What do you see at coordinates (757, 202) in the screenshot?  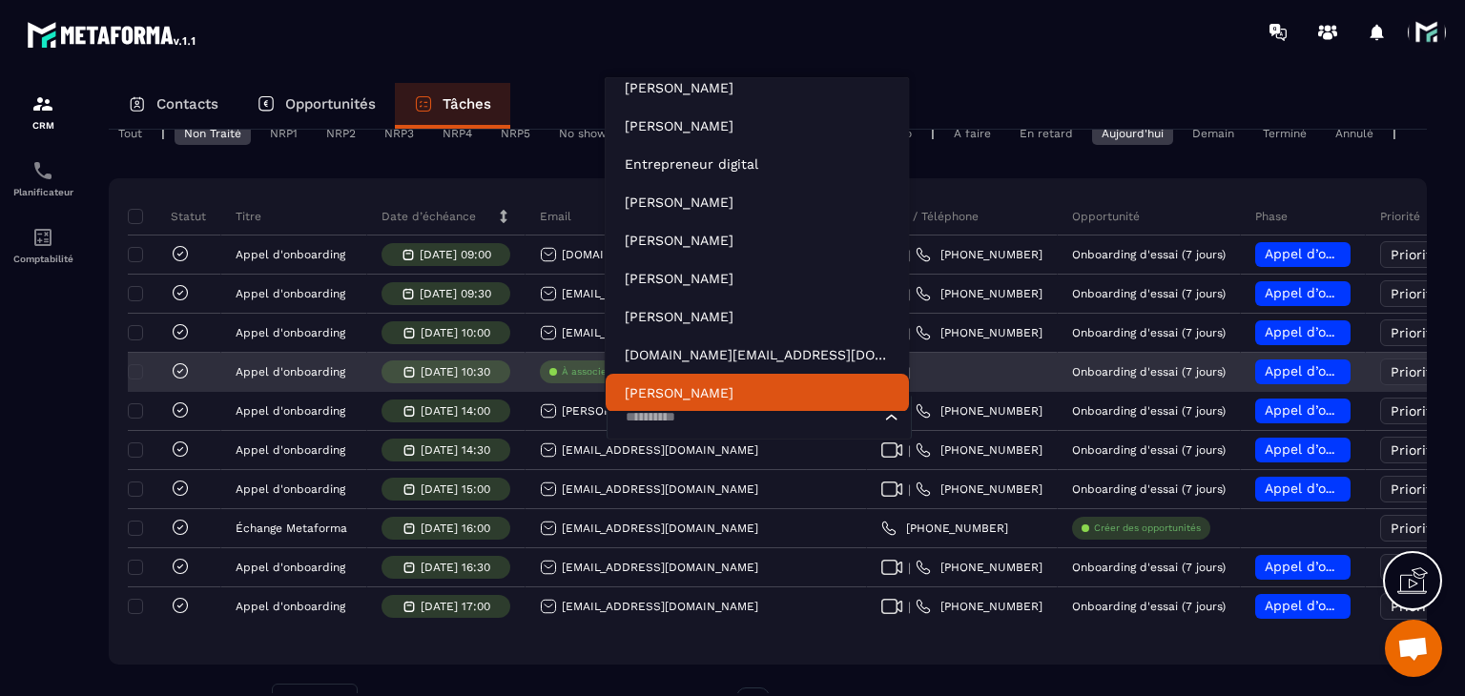 I see `p: Steven` at bounding box center [757, 202].